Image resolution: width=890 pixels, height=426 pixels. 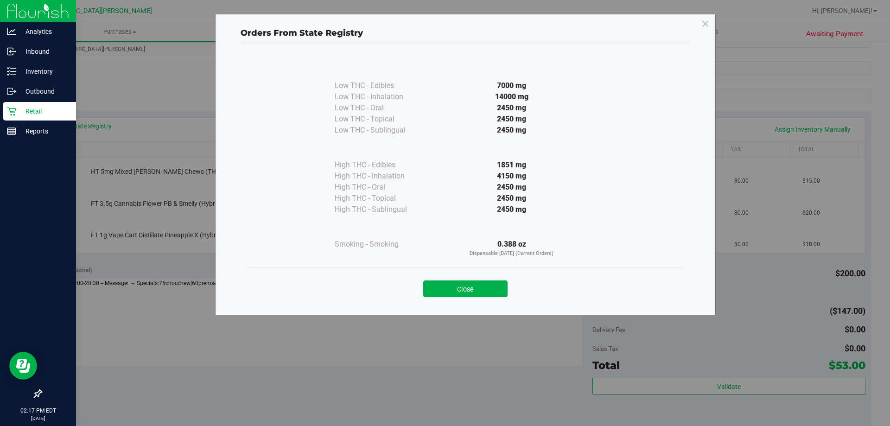 I want to click on div: High THC - Topical, so click(x=381, y=198).